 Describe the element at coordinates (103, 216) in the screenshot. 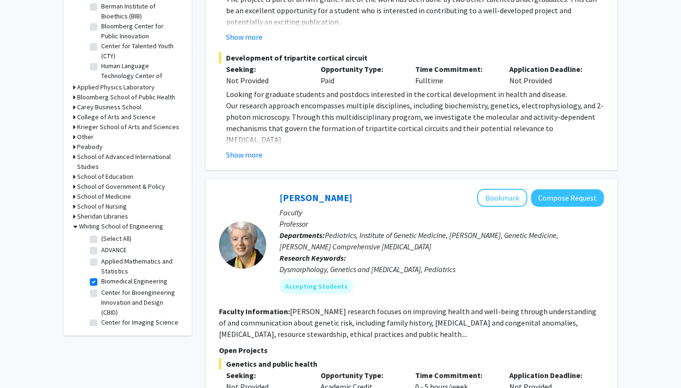

I see `h3: Sheridan Libraries` at that location.